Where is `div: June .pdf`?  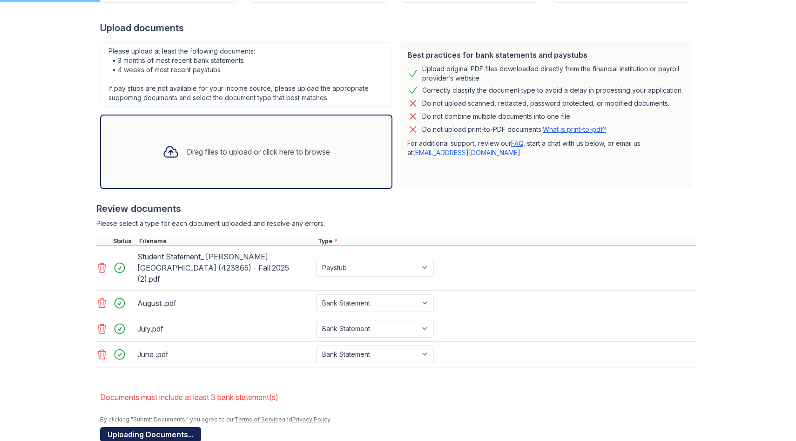 div: June .pdf is located at coordinates (225, 354).